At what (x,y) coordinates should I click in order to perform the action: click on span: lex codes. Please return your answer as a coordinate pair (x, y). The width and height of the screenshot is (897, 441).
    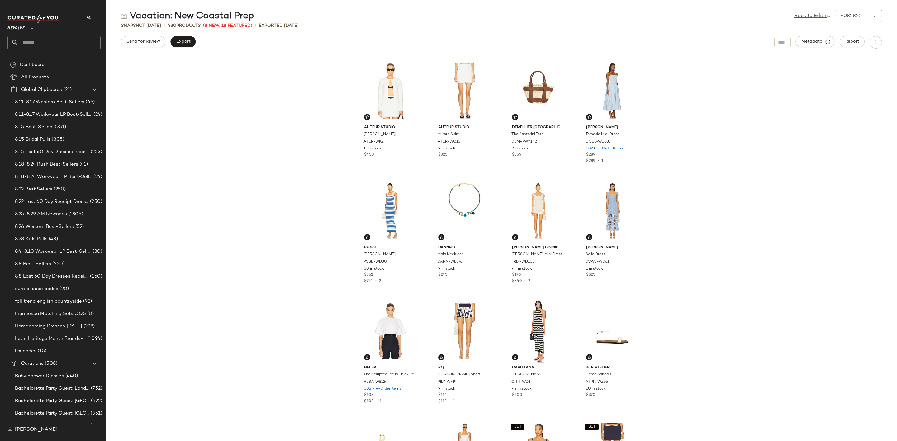
    Looking at the image, I should click on (26, 351).